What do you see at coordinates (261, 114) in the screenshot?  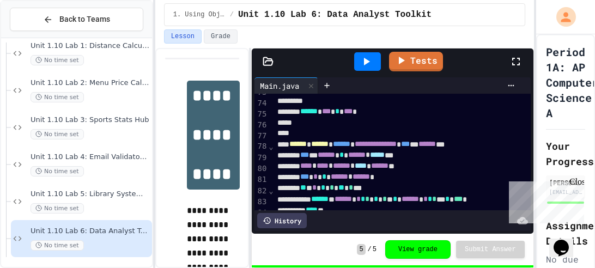 I see `div: 75` at bounding box center [261, 114].